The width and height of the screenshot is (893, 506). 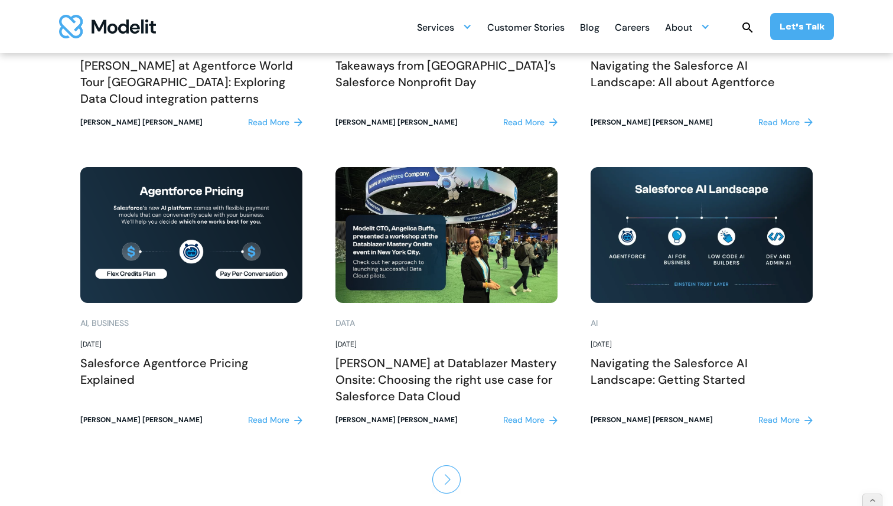 What do you see at coordinates (590, 28) in the screenshot?
I see `div: Blog` at bounding box center [590, 28].